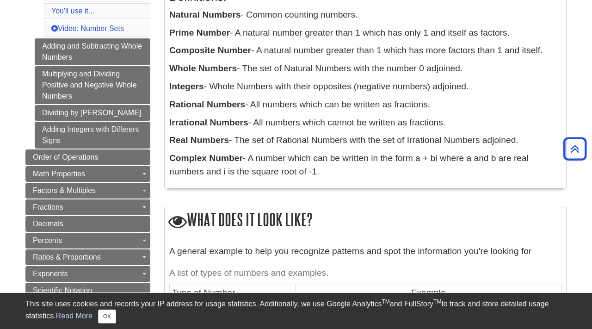  I want to click on p: - All numbers which can be written as fractions., so click(365, 105).